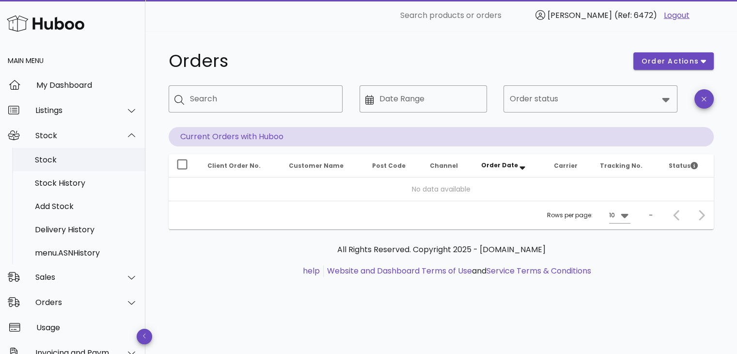 The width and height of the screenshot is (737, 354). What do you see at coordinates (569, 166) in the screenshot?
I see `th: Carrier` at bounding box center [569, 166].